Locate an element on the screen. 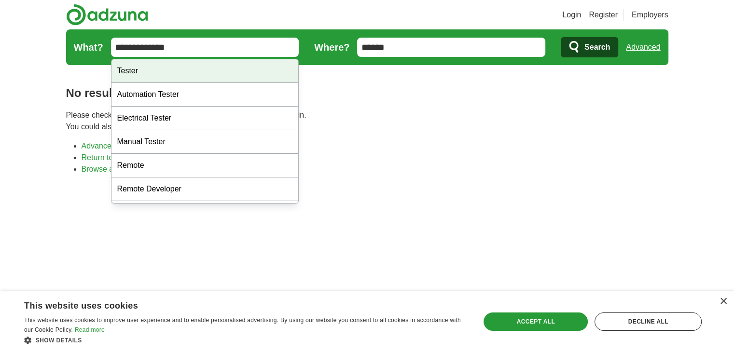 This screenshot has height=352, width=734. div: This website uses cookies is located at coordinates (233, 304).